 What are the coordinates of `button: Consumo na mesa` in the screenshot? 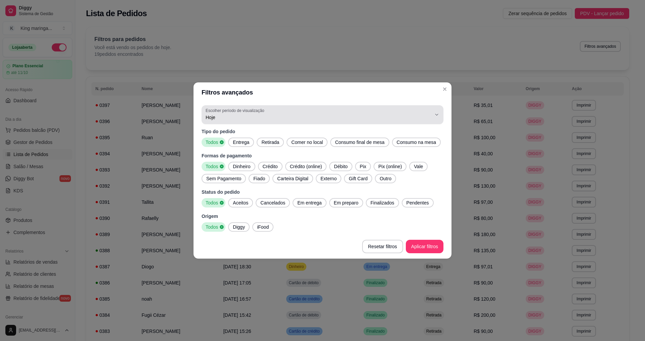 It's located at (416, 142).